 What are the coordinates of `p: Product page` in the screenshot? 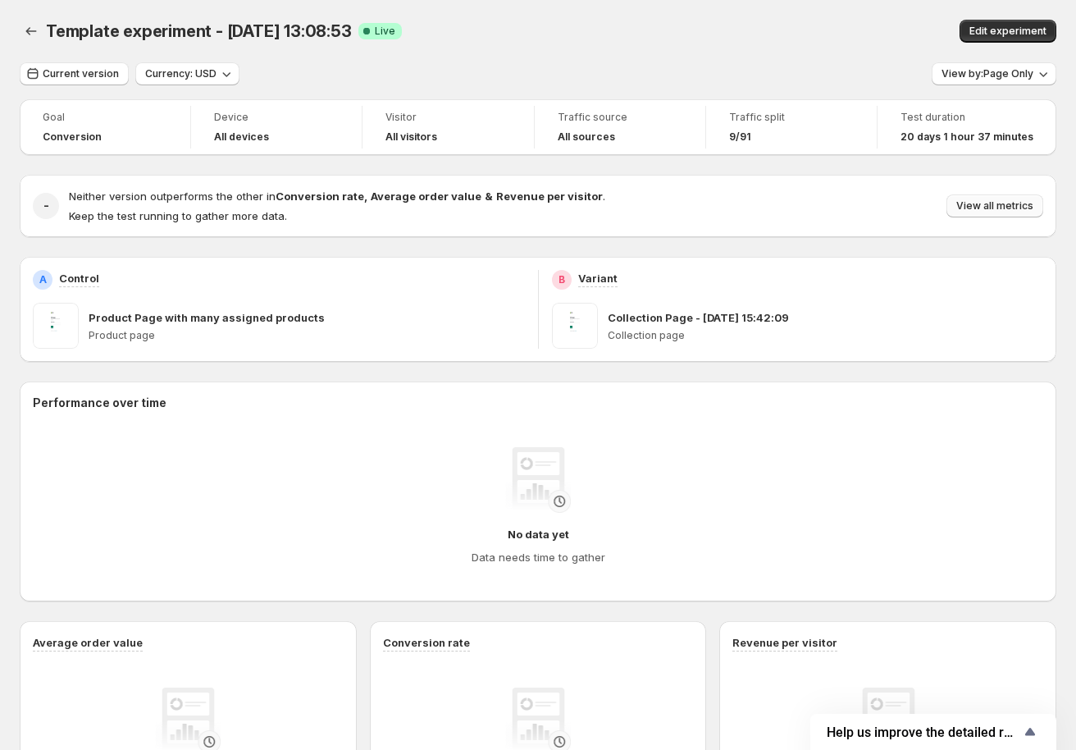 It's located at (307, 335).